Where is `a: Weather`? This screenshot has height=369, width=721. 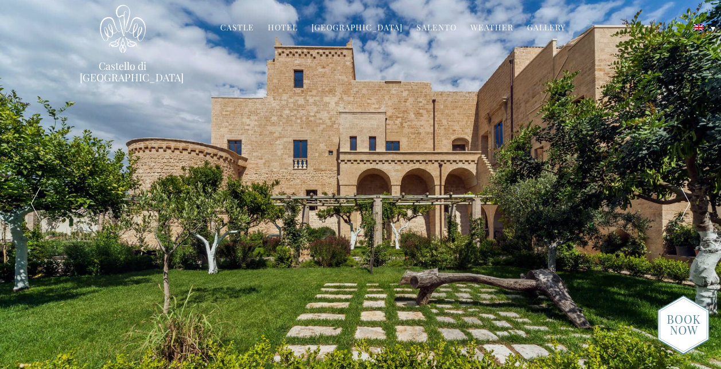 a: Weather is located at coordinates (491, 28).